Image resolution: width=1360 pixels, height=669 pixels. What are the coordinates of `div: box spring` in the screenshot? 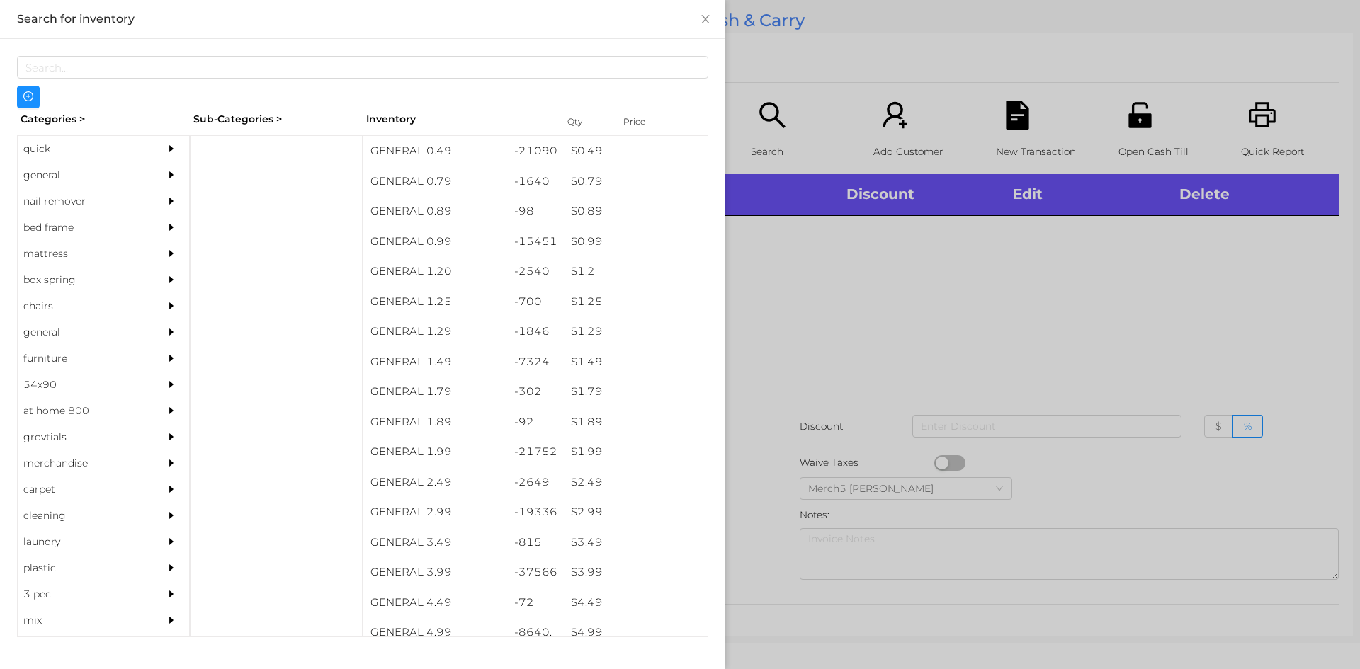 It's located at (82, 280).